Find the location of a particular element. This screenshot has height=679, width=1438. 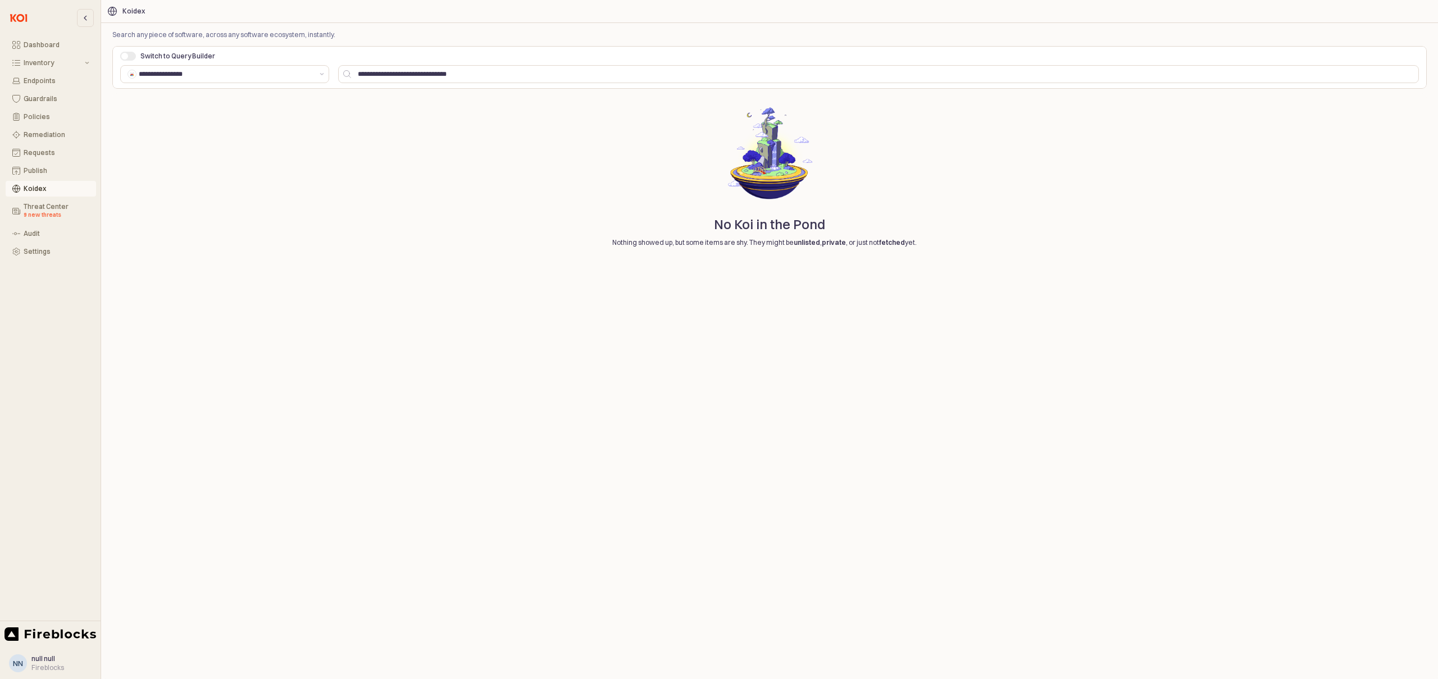

div: Fireblocks is located at coordinates (48, 668).